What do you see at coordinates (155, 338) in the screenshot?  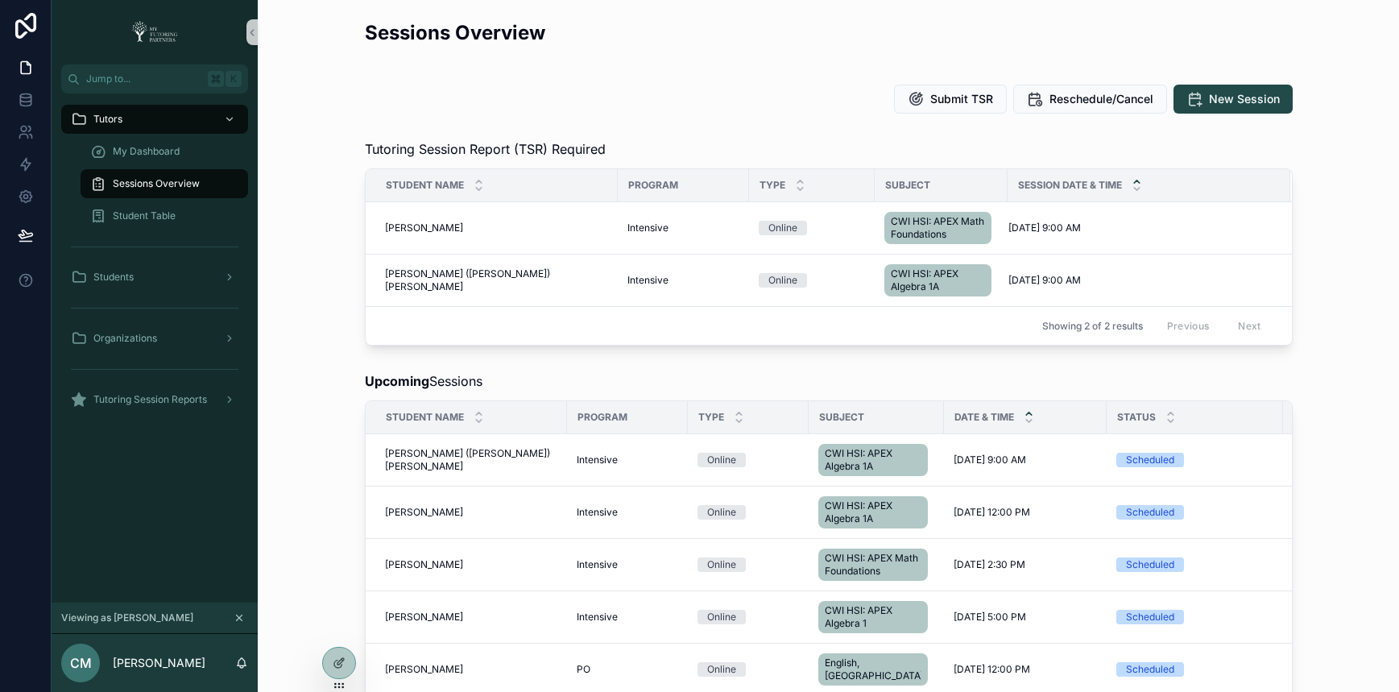 I see `a: Organizations` at bounding box center [155, 338].